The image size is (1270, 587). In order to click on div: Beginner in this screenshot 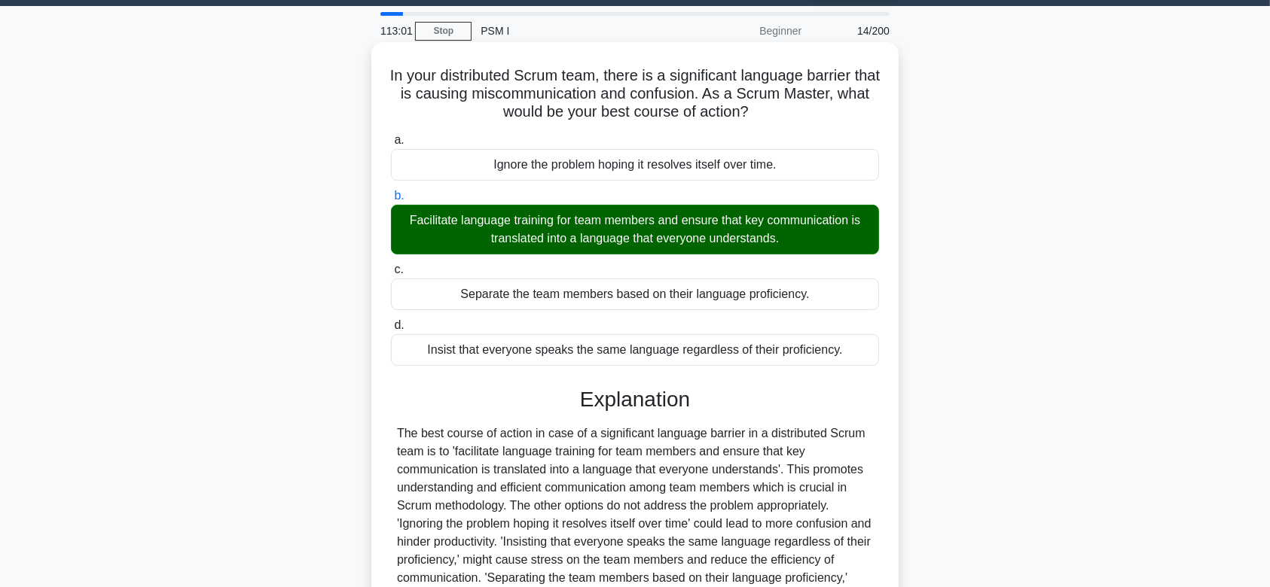, I will do `click(744, 31)`.